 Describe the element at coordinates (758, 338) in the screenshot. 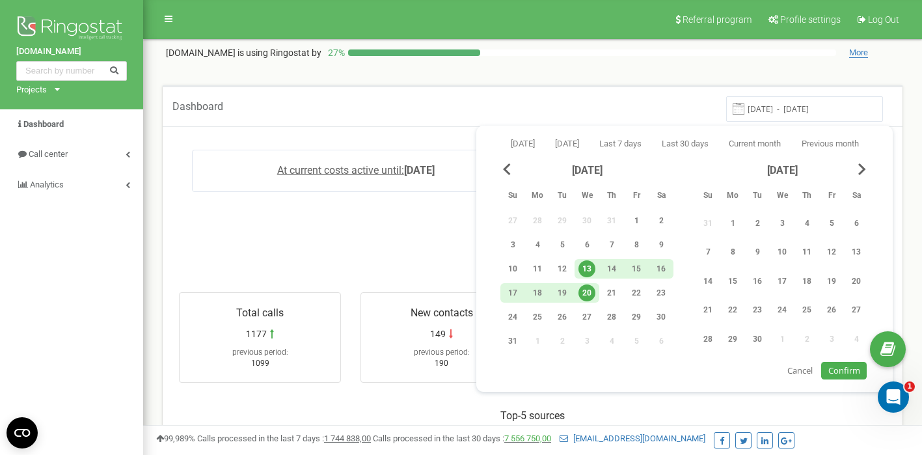

I see `div: Tue Sep 30, 2025` at that location.